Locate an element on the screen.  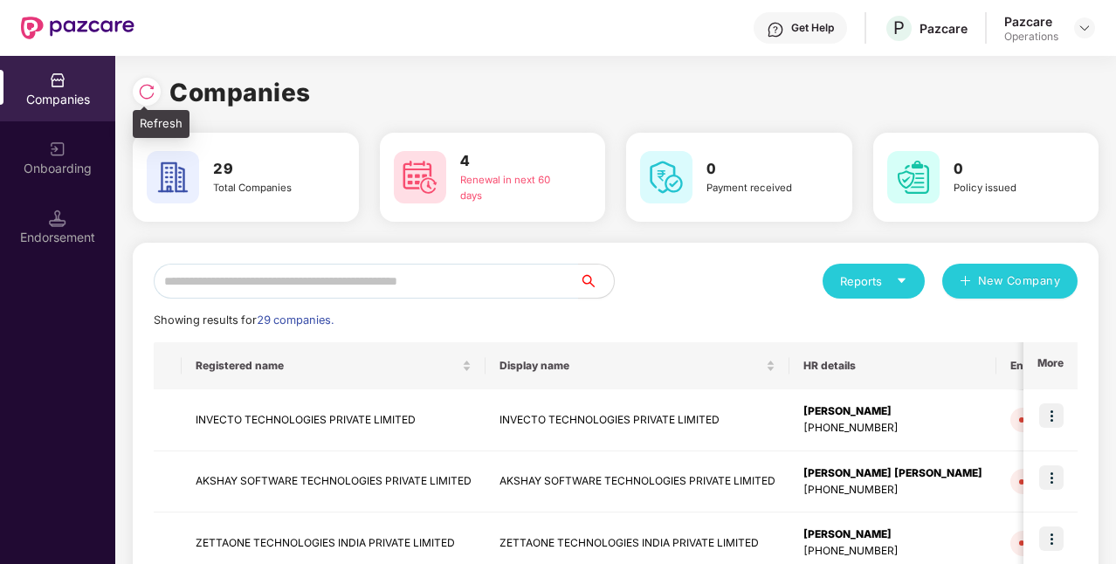
button: search is located at coordinates (596, 281).